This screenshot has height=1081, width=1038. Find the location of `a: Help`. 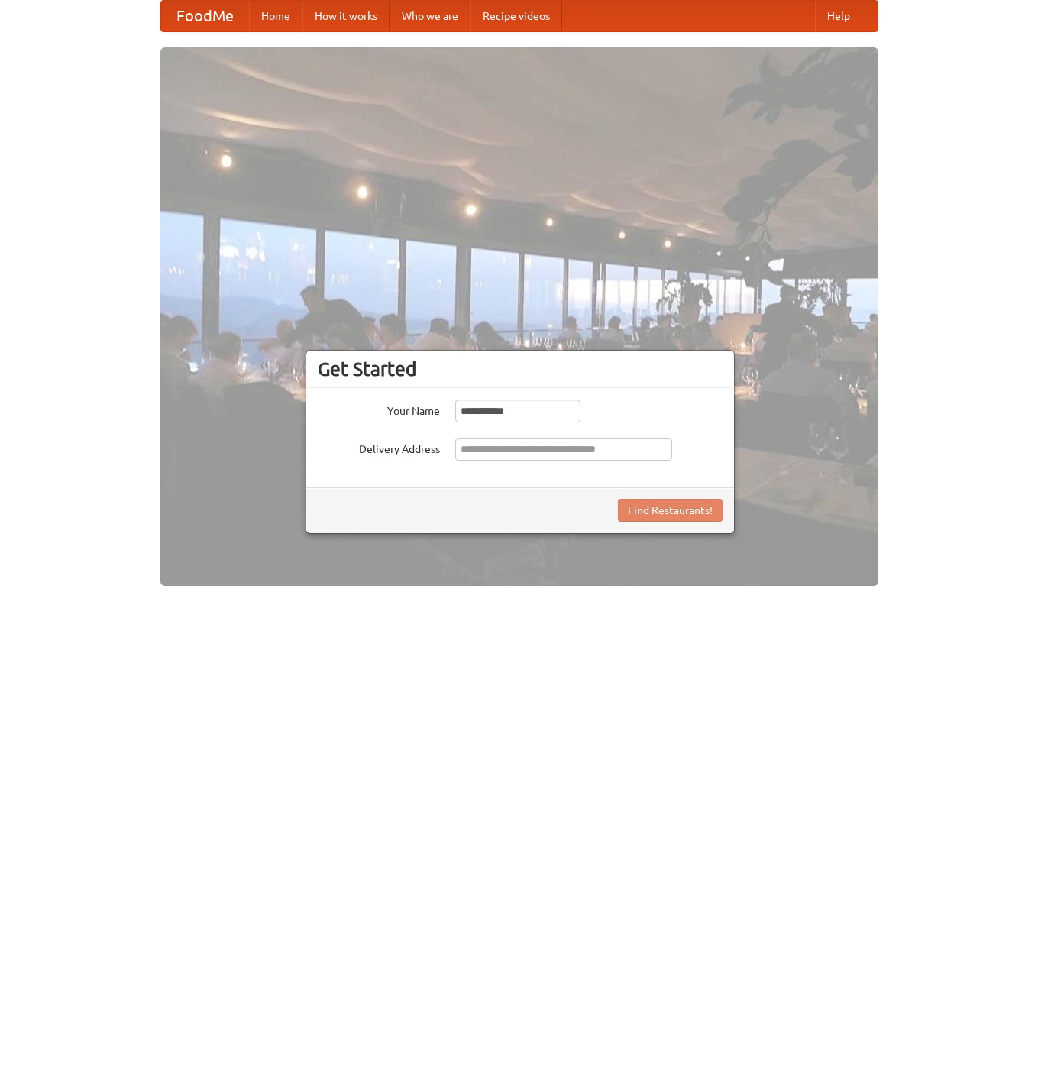

a: Help is located at coordinates (839, 16).